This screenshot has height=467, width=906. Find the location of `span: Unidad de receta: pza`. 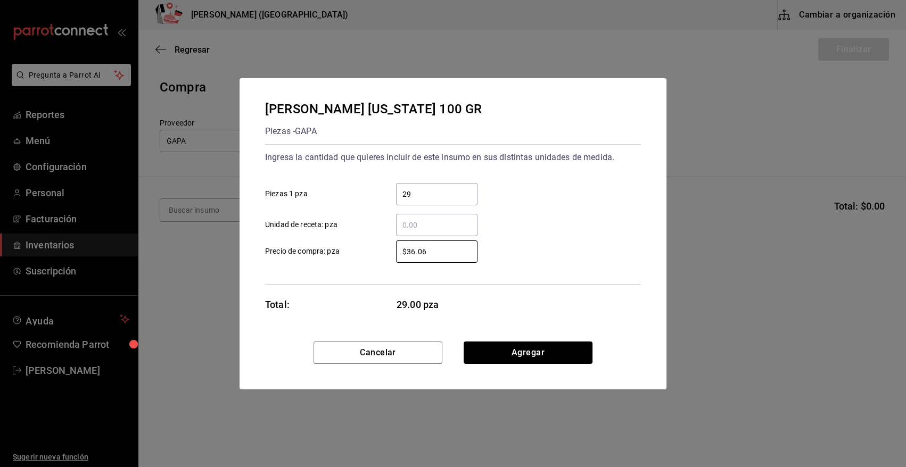

span: Unidad de receta: pza is located at coordinates (301, 225).